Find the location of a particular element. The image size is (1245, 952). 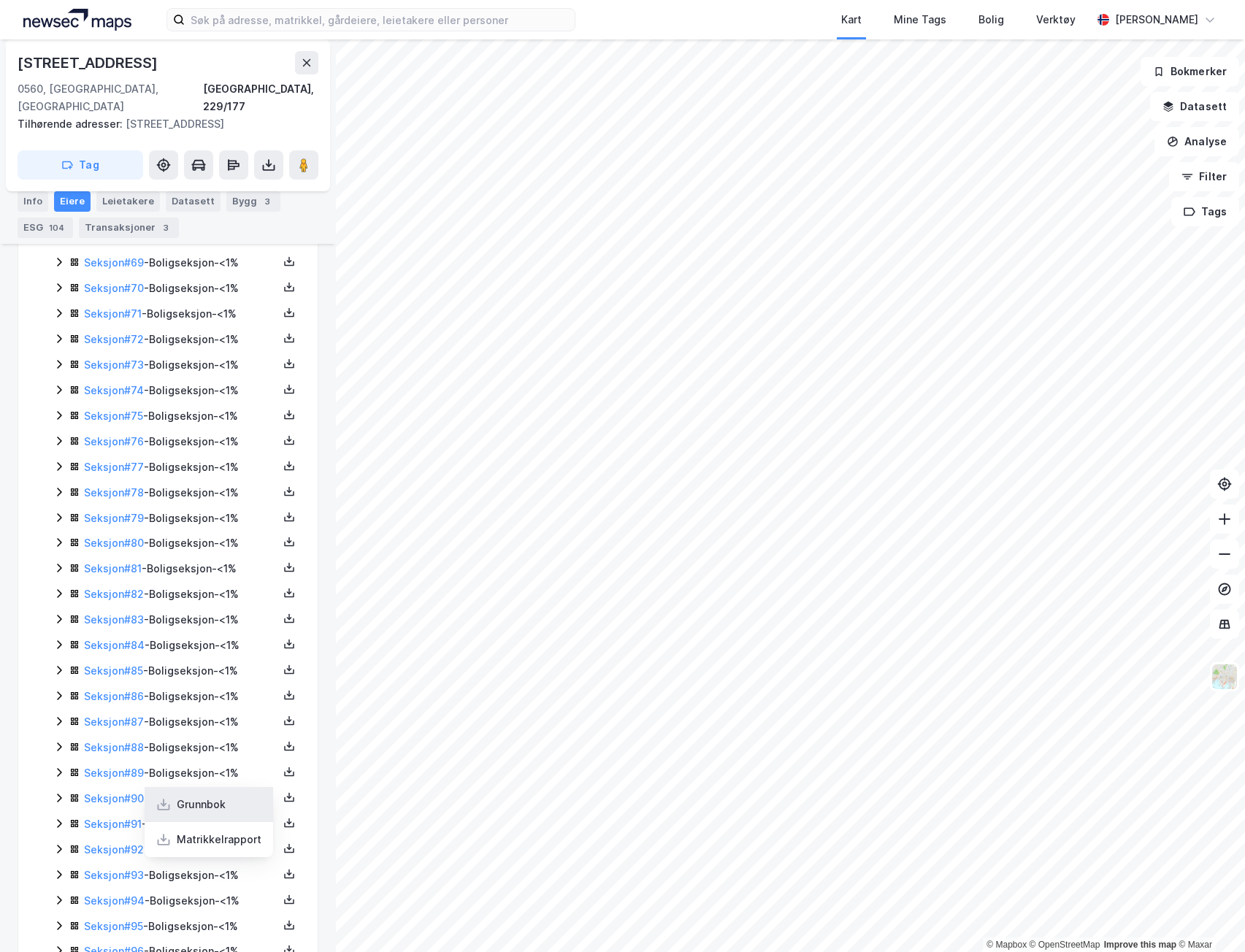

a: Seksjon#72 is located at coordinates (114, 338).